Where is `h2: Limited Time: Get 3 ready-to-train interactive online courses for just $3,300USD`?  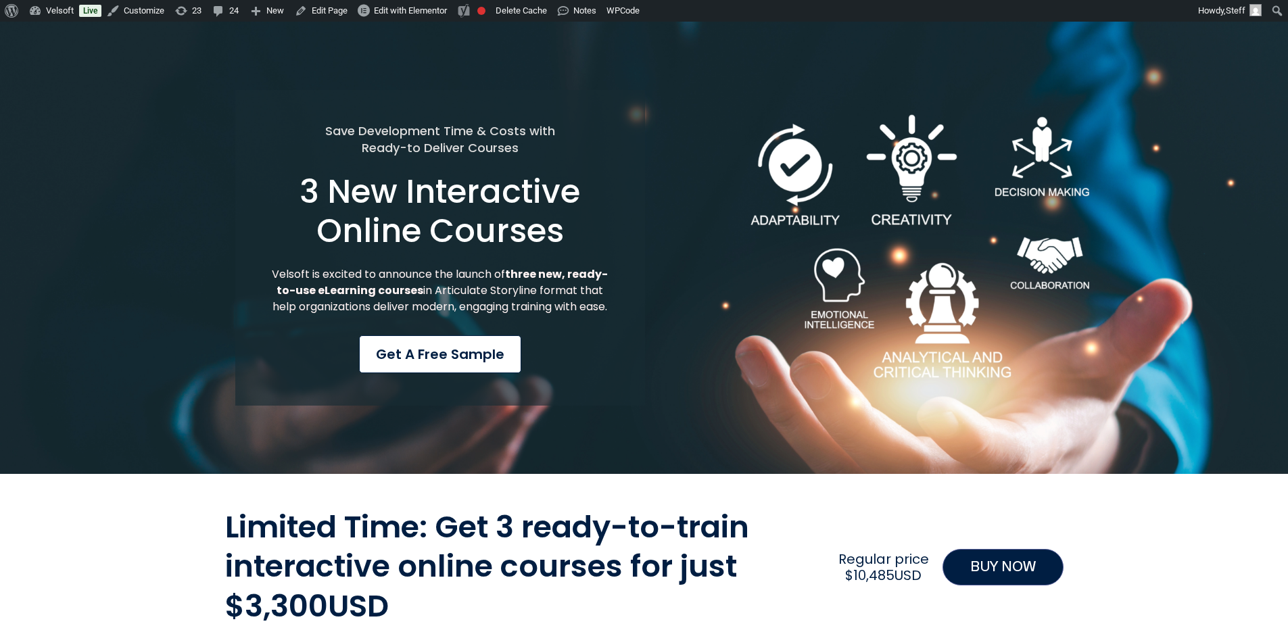 h2: Limited Time: Get 3 ready-to-train interactive online courses for just $3,300USD is located at coordinates (525, 567).